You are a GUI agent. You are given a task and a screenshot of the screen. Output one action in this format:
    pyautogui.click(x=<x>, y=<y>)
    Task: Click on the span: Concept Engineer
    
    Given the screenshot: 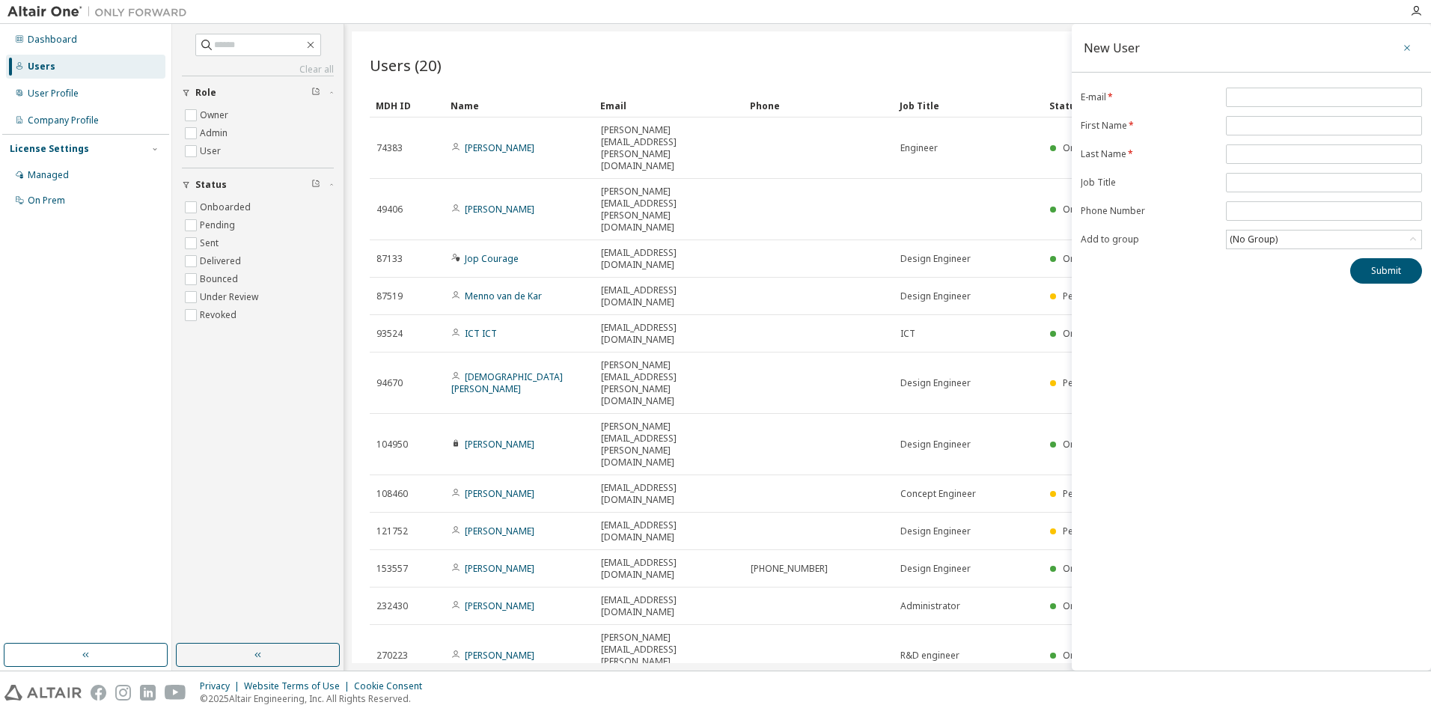 What is the action you would take?
    pyautogui.click(x=938, y=494)
    